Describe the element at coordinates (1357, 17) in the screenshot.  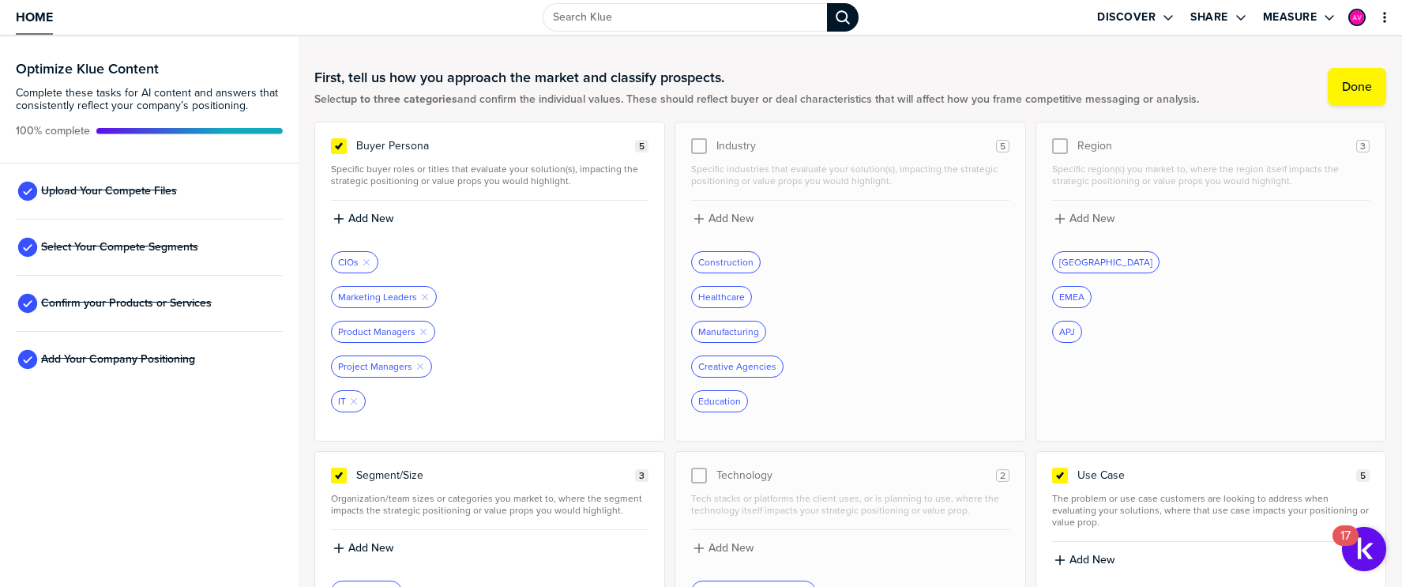
I see `div: Angel Venable (MKT)` at that location.